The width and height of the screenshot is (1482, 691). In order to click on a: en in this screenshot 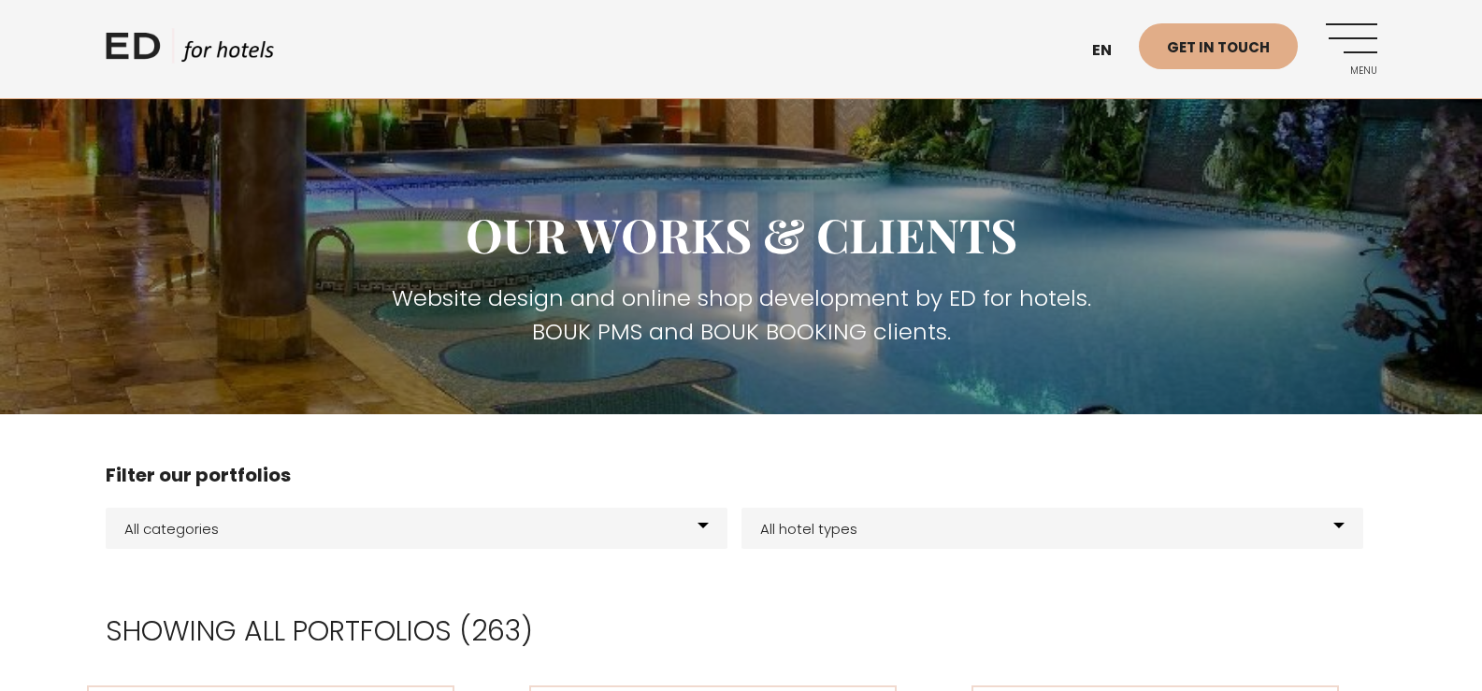, I will do `click(1111, 50)`.